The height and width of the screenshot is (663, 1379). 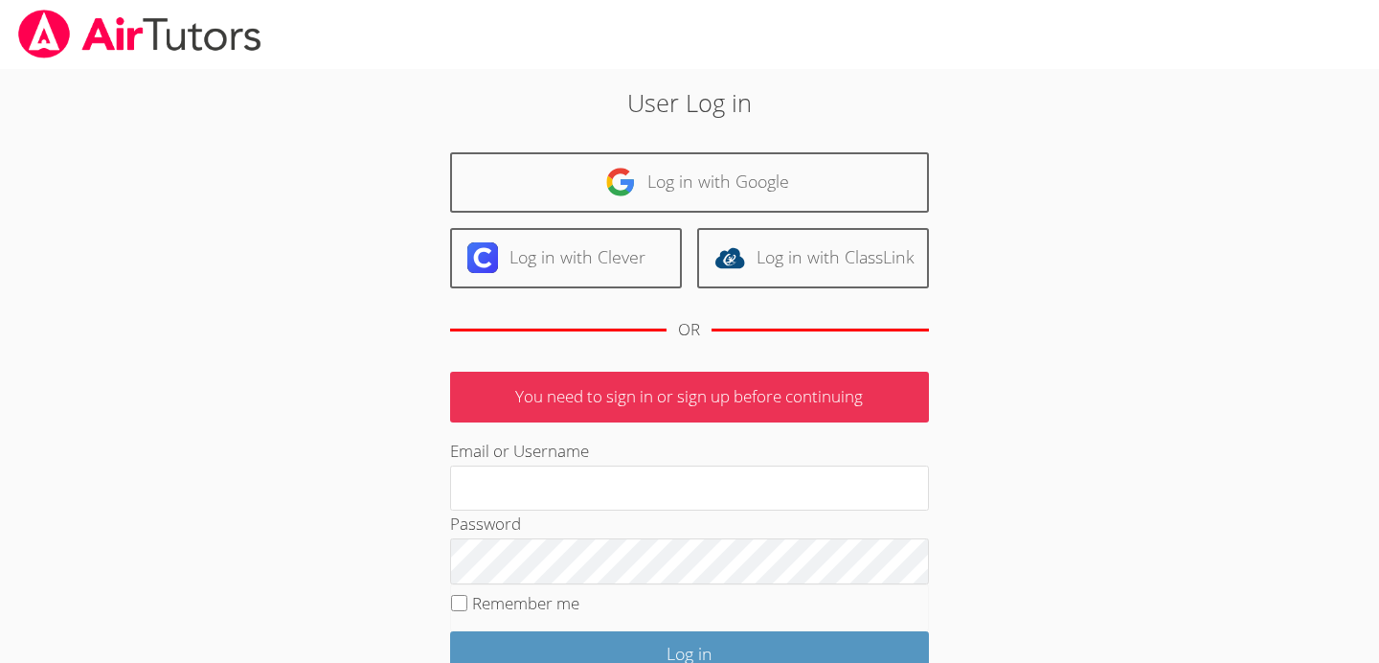 What do you see at coordinates (140, 34) in the screenshot?
I see `img: airtutors_banner-c4298cdbf04f3fff15de1276eac7730deb9818008684d7c2e4769d2f7ddbe033.png` at bounding box center [140, 34].